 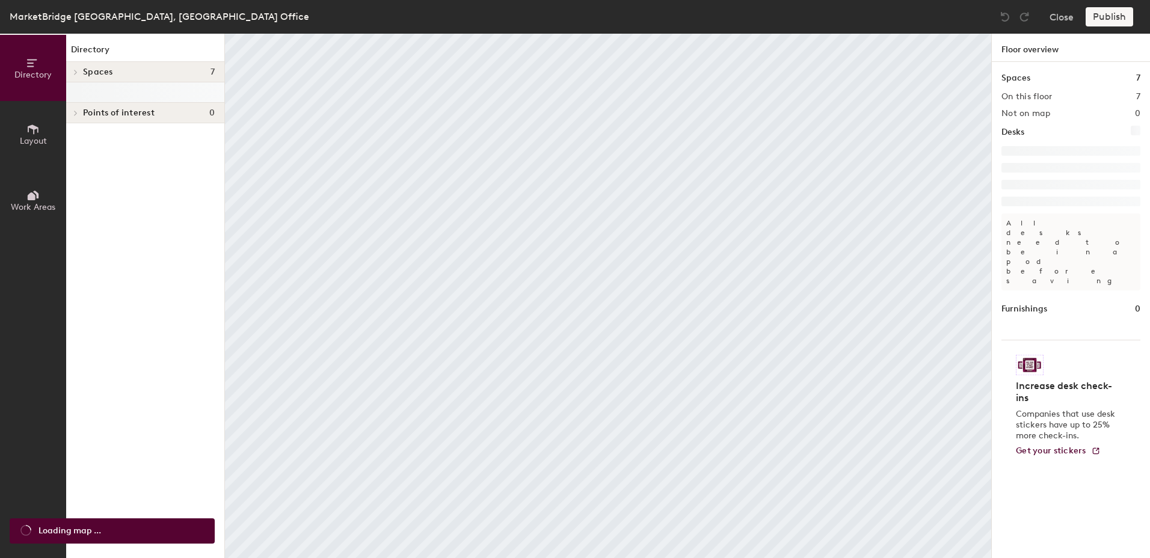 I want to click on h1: Desks, so click(x=1012, y=132).